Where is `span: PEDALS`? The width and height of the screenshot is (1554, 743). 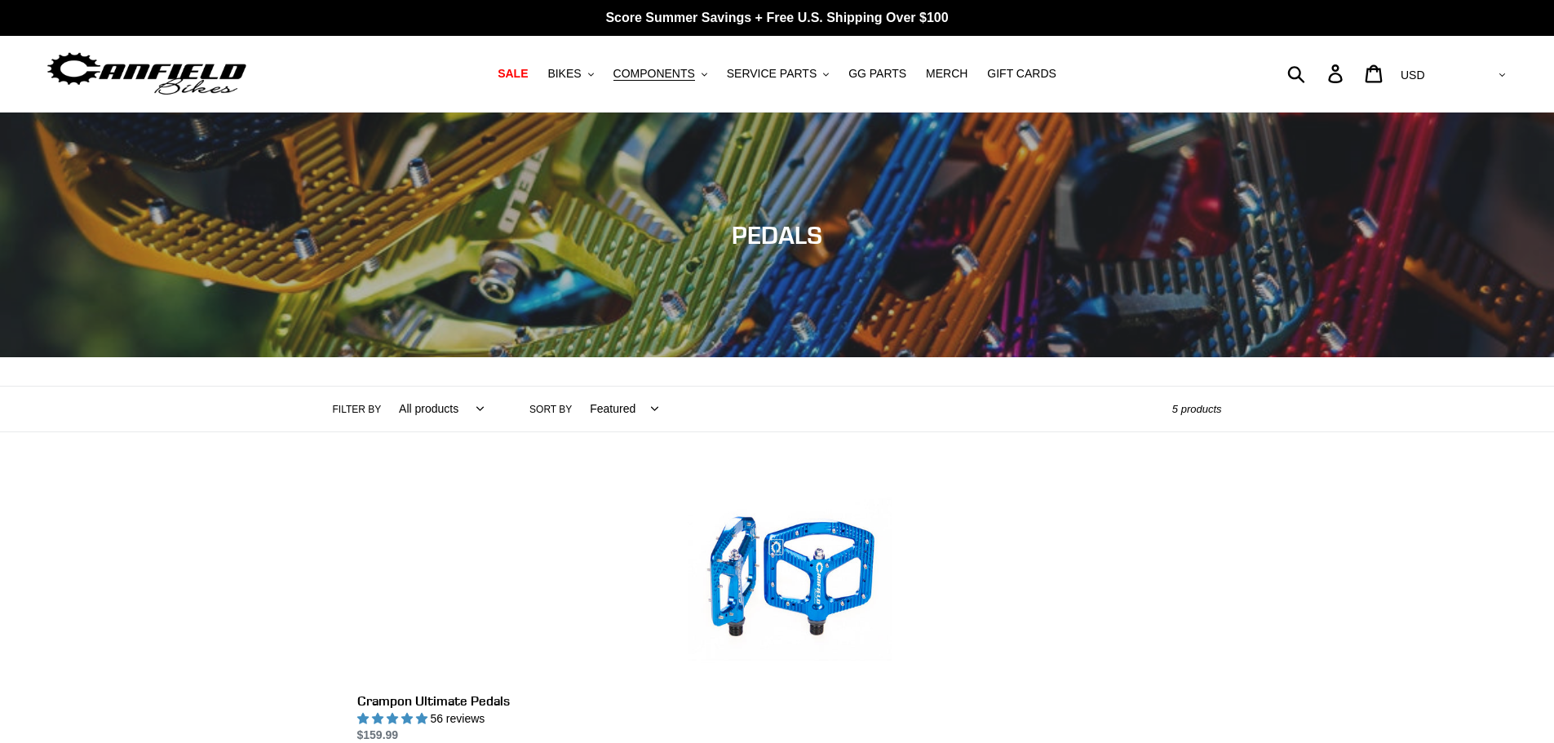
span: PEDALS is located at coordinates (776, 235).